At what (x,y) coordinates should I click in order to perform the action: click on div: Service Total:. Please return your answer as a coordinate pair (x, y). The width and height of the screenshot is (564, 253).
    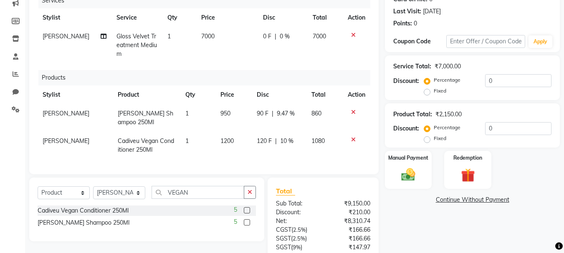
    Looking at the image, I should click on (412, 66).